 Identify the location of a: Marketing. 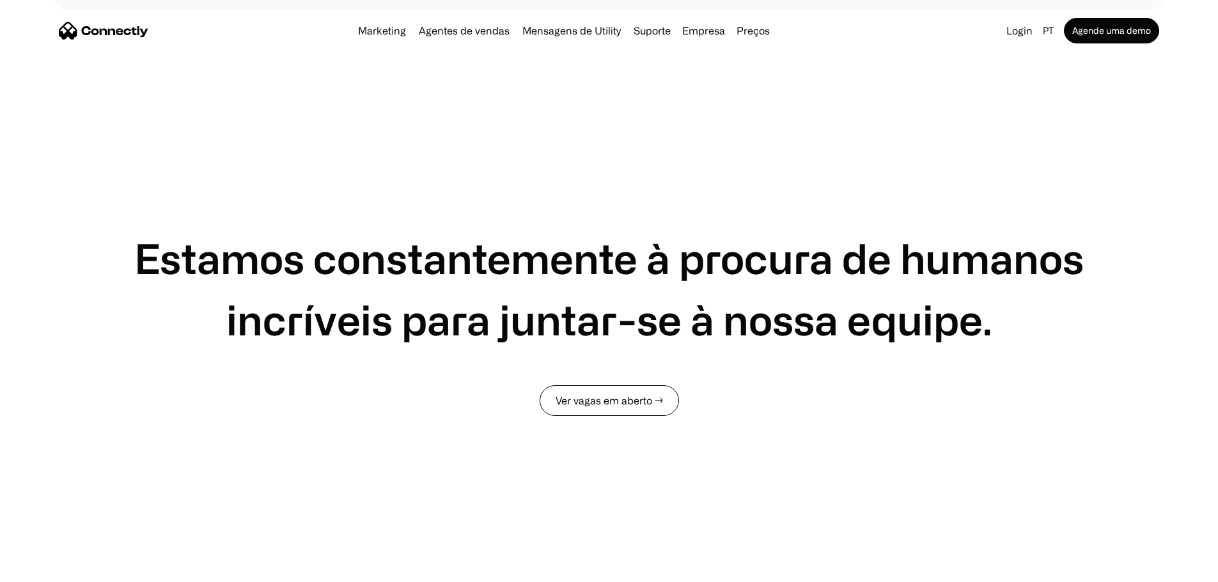
(382, 31).